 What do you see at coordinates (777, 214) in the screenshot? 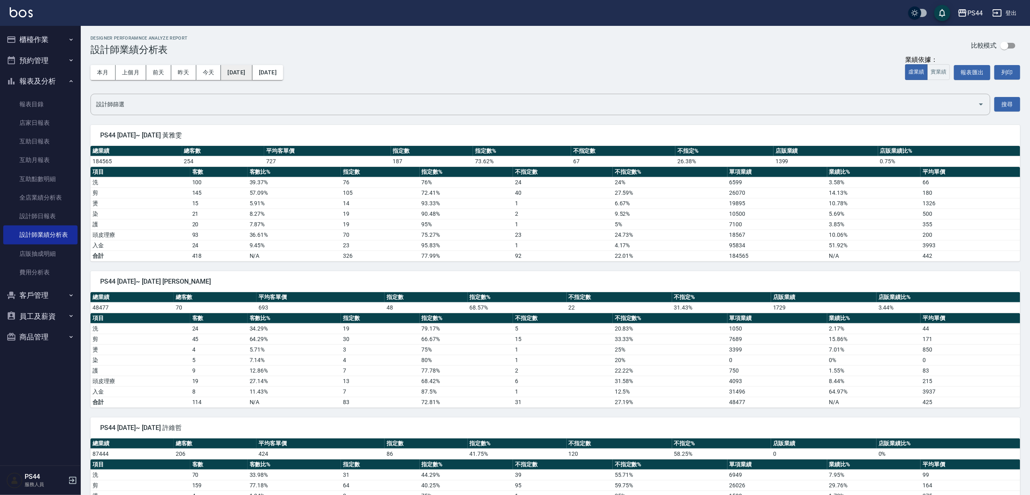
I see `td: 10500` at bounding box center [777, 214].